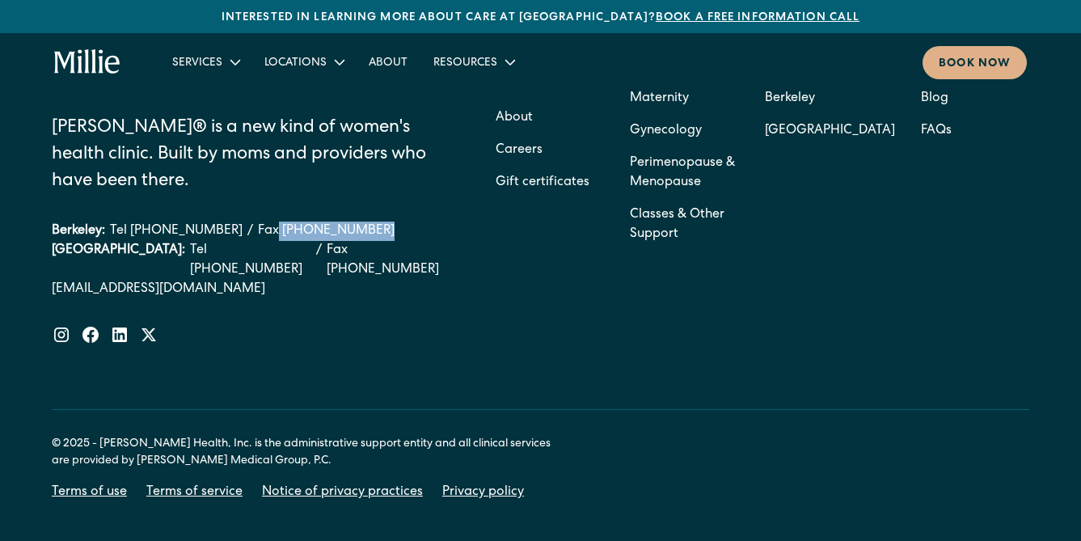 The width and height of the screenshot is (1081, 541). Describe the element at coordinates (342, 492) in the screenshot. I see `a: Notice of privacy practices` at that location.